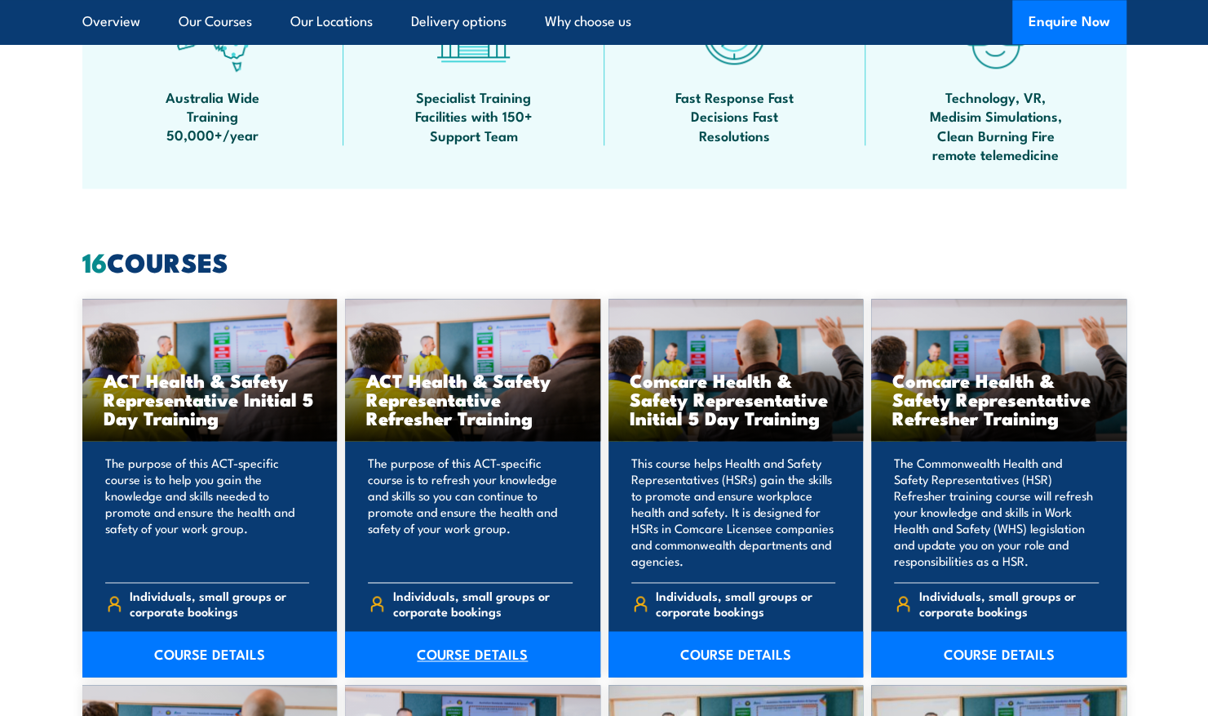 The height and width of the screenshot is (716, 1208). I want to click on p: The purpose of this ACT-specific course is to refresh your knowledge and skills so you can contin..., so click(470, 512).